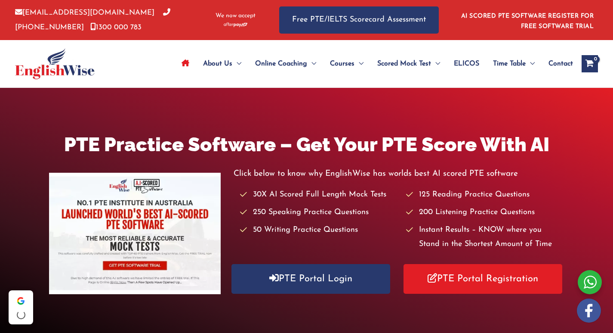  What do you see at coordinates (528, 21) in the screenshot?
I see `a: AI SCORED PTE SOFTWARE REGISTER FOR FREE SOFTWARE TRIAL` at bounding box center [528, 21].